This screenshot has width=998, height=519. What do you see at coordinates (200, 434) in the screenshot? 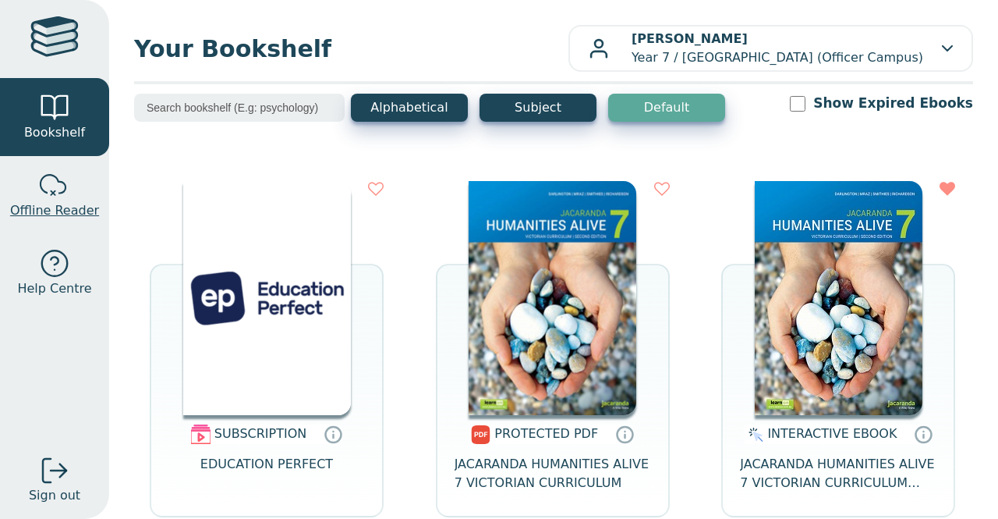
I see `img: subscription.svg` at bounding box center [200, 434].